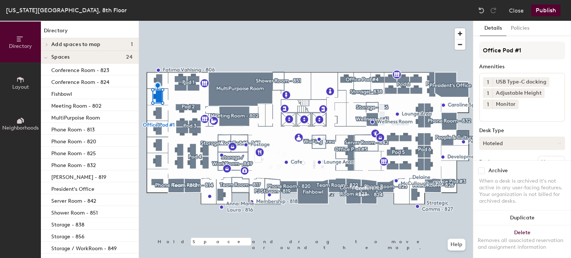  Describe the element at coordinates (90, 32) in the screenshot. I see `h1: Directory` at that location.